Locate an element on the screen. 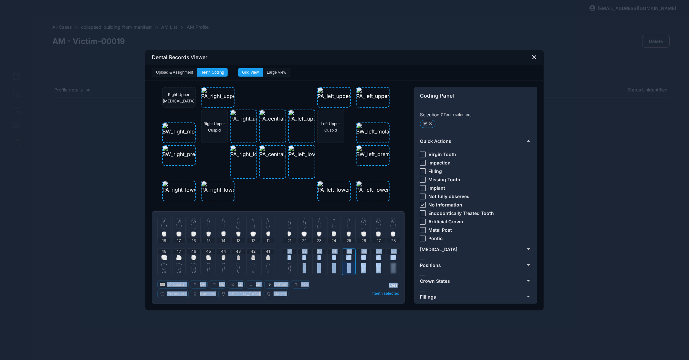  img: PA_central_upper is located at coordinates (280, 116).